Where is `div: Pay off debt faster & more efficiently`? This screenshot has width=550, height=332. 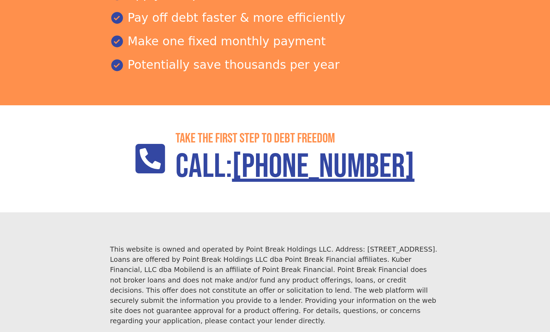
div: Pay off debt faster & more efficiently is located at coordinates (275, 18).